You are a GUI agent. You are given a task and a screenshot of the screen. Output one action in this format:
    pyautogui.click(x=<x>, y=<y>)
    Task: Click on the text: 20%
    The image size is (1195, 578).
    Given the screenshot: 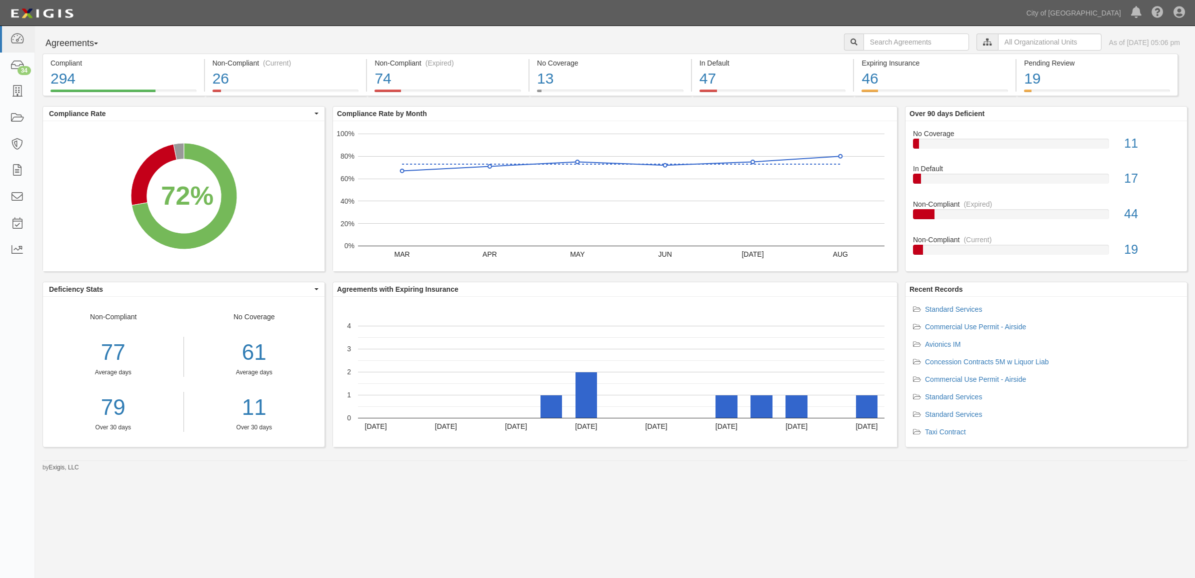 What is the action you would take?
    pyautogui.click(x=348, y=223)
    